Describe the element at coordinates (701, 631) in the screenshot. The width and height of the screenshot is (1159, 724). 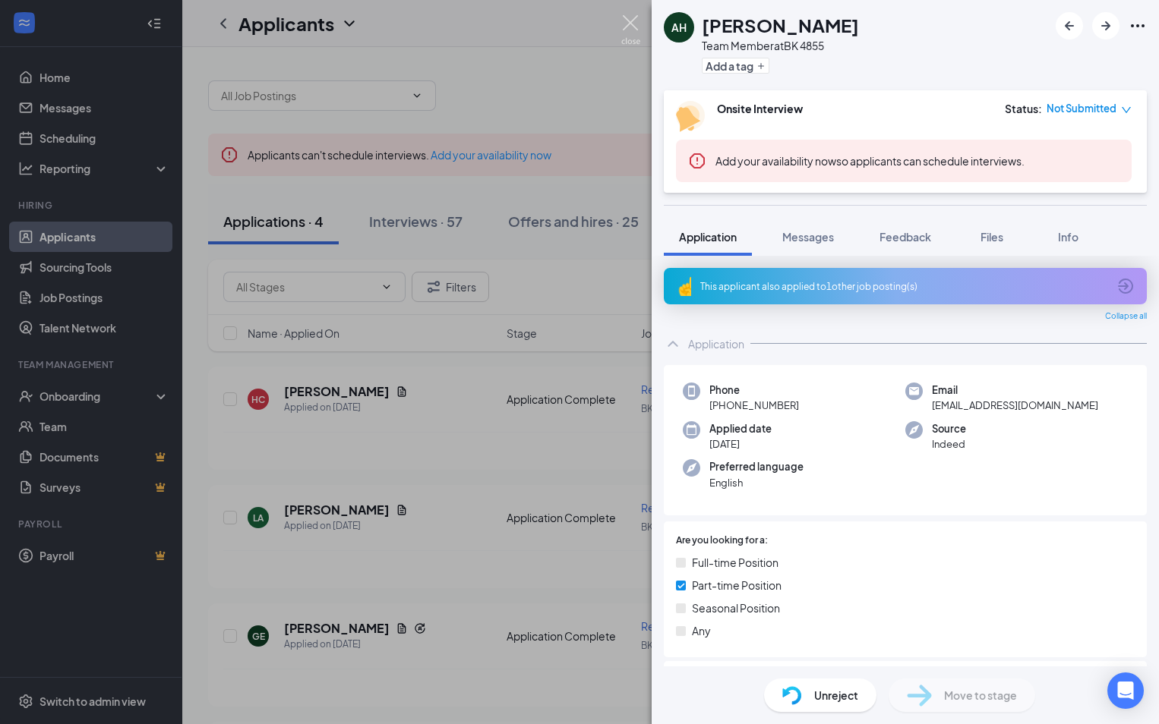
I see `span: Any` at that location.